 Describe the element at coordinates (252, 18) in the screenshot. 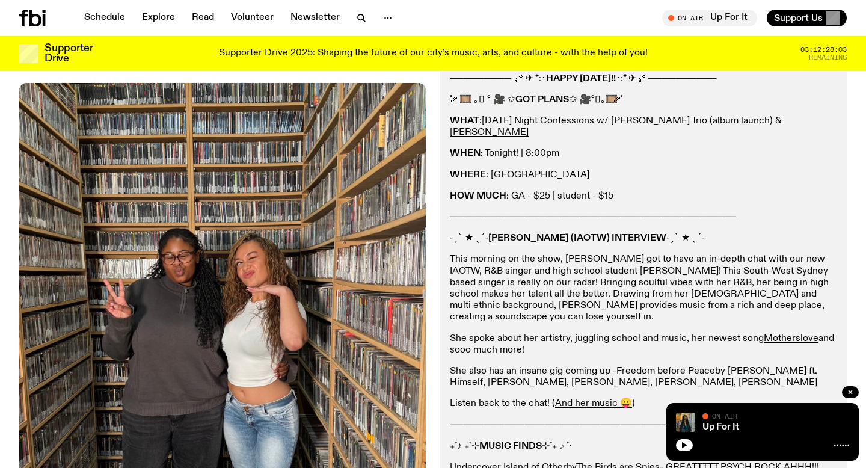

I see `a: Volunteer` at that location.